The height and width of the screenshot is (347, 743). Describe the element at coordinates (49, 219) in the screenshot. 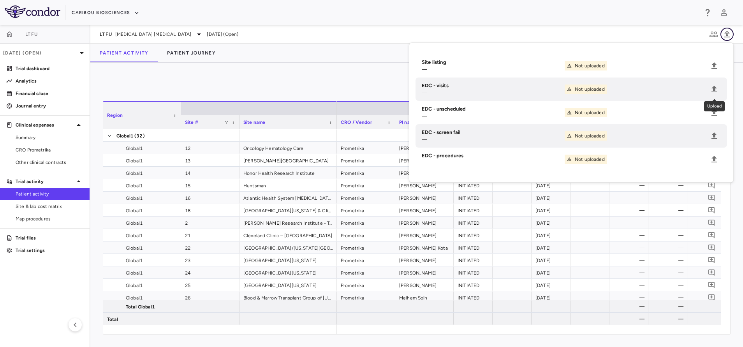

I see `span: Map procedures` at that location.